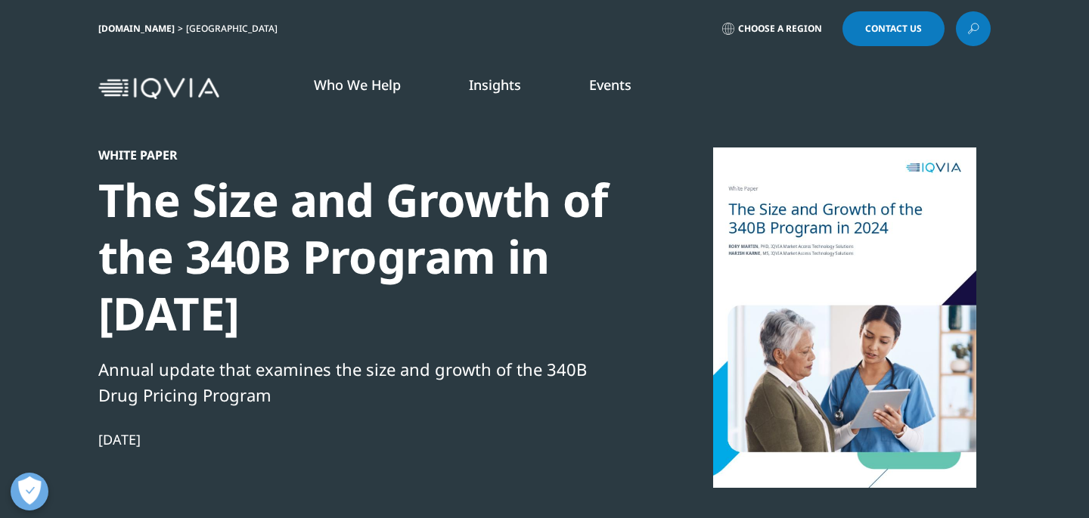 Image resolution: width=1089 pixels, height=518 pixels. What do you see at coordinates (608, 88) in the screenshot?
I see `nav: Primary` at bounding box center [608, 88].